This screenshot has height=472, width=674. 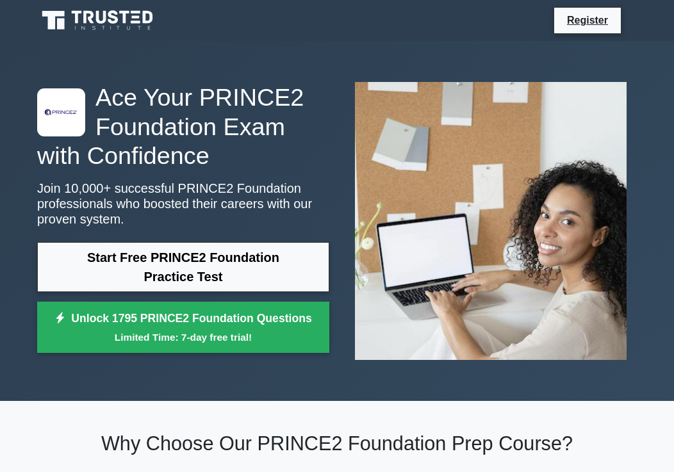 What do you see at coordinates (337, 444) in the screenshot?
I see `h2: Why Choose Our PRINCE2 Foundation Prep Course?` at bounding box center [337, 444].